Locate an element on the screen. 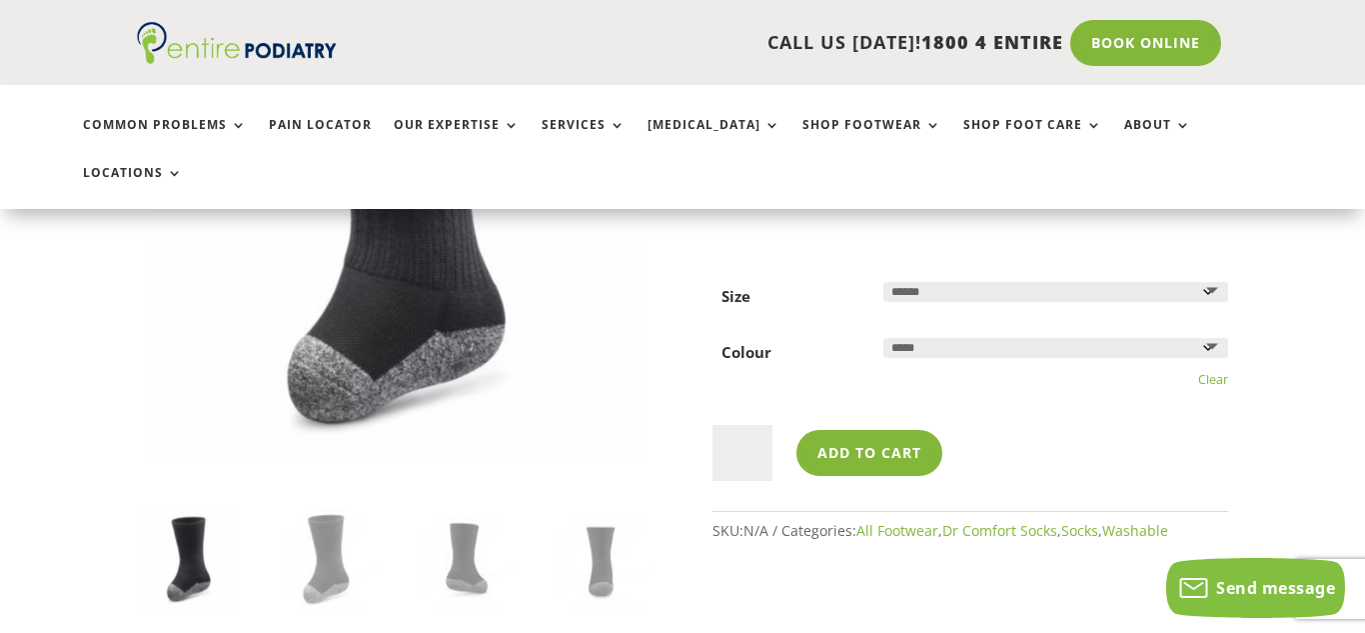 This screenshot has width=1365, height=633. label: Size is located at coordinates (735, 296).